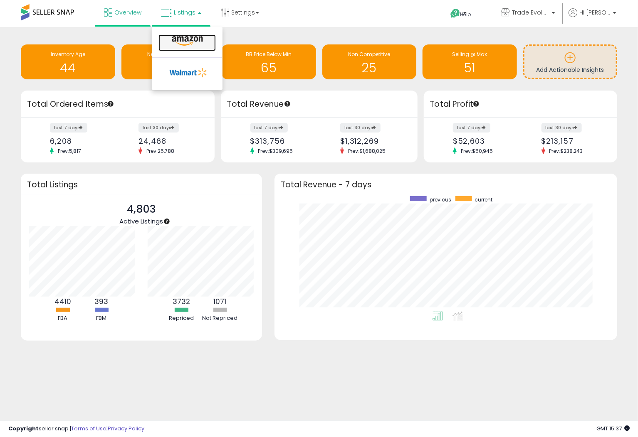 The width and height of the screenshot is (638, 437). I want to click on h3: Total Revenue, so click(319, 104).